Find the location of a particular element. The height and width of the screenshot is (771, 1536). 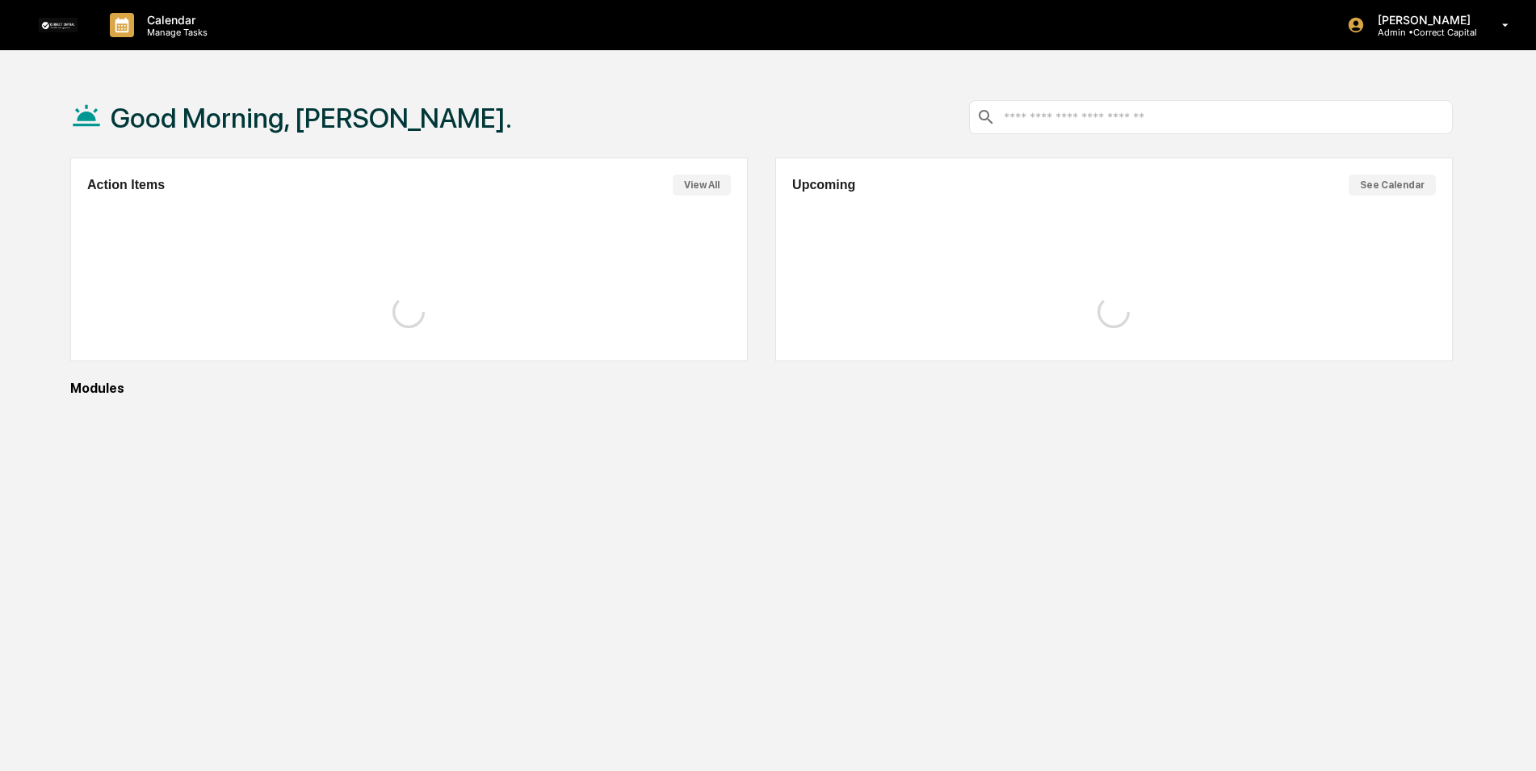

p: Manage Tasks is located at coordinates (174, 32).